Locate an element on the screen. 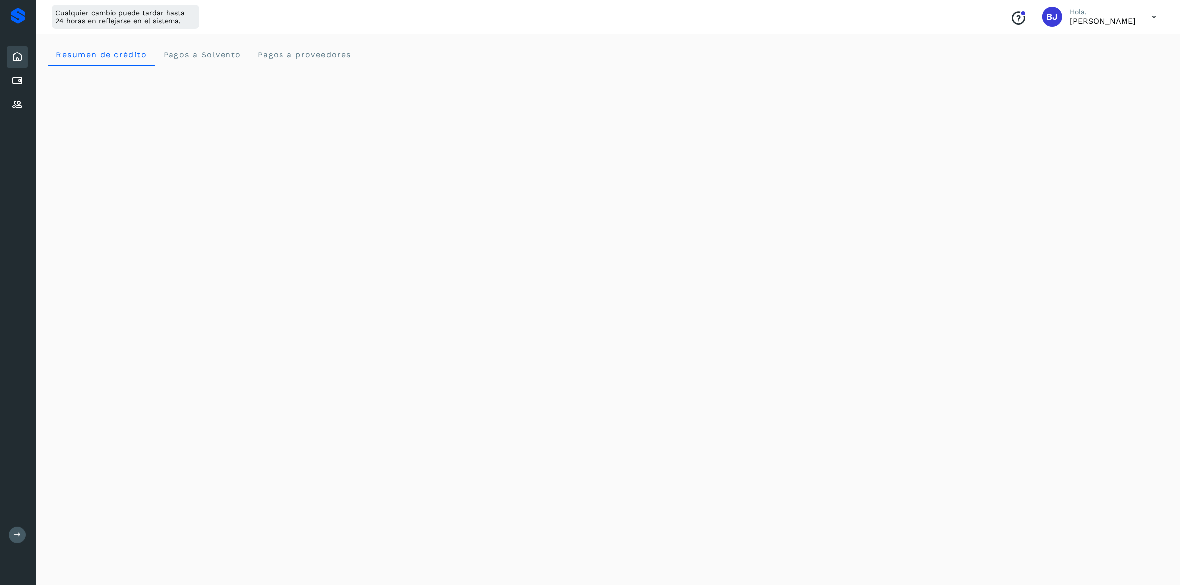 The height and width of the screenshot is (585, 1180). p: Brayant Javier Rocha Martinez is located at coordinates (1102, 21).